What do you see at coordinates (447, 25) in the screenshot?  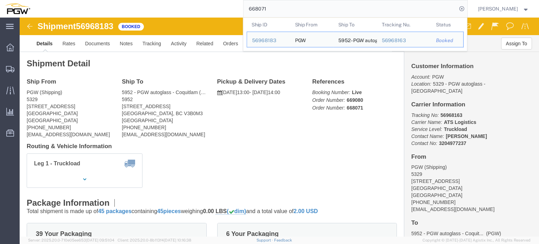 I see `th: Status` at bounding box center [447, 25].